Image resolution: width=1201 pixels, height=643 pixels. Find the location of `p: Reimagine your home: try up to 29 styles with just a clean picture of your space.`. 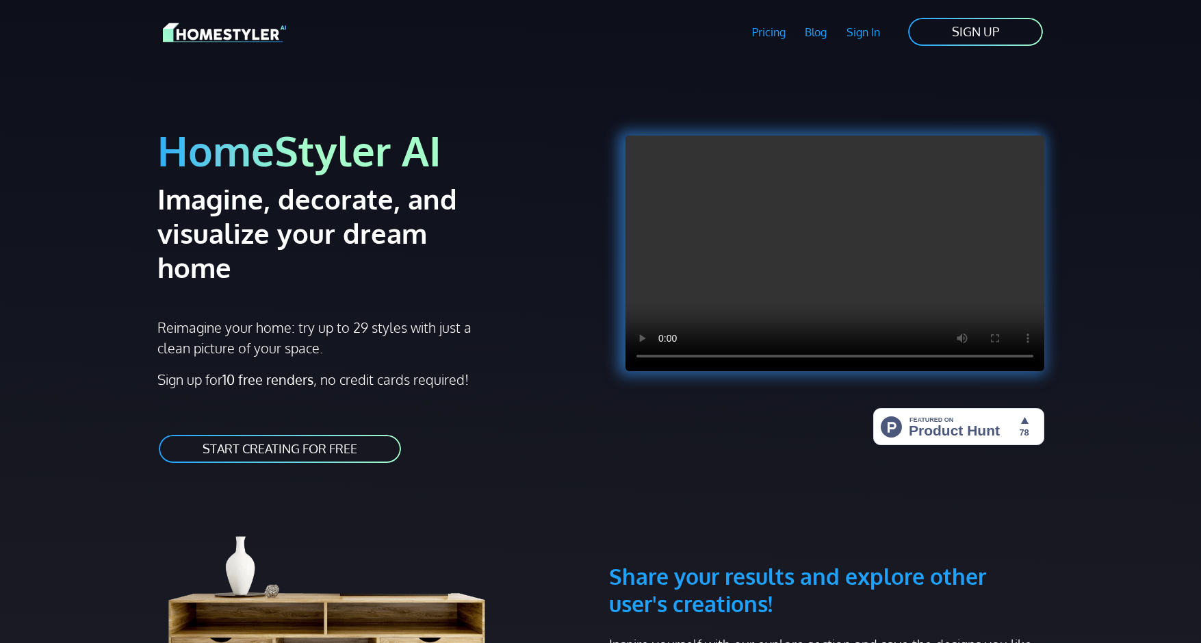

p: Reimagine your home: try up to 29 styles with just a clean picture of your space. is located at coordinates (320, 337).